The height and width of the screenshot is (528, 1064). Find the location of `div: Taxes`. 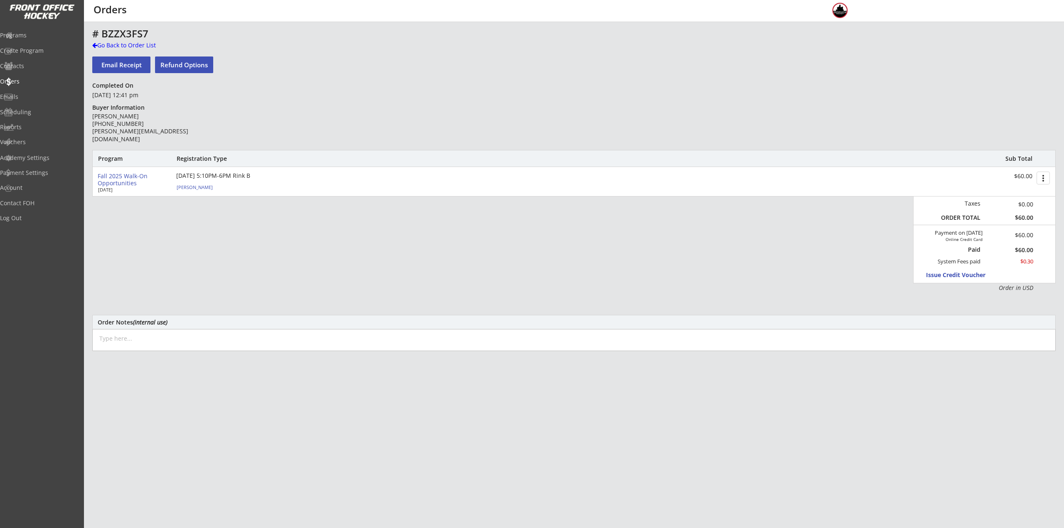

div: Taxes is located at coordinates (959, 204).